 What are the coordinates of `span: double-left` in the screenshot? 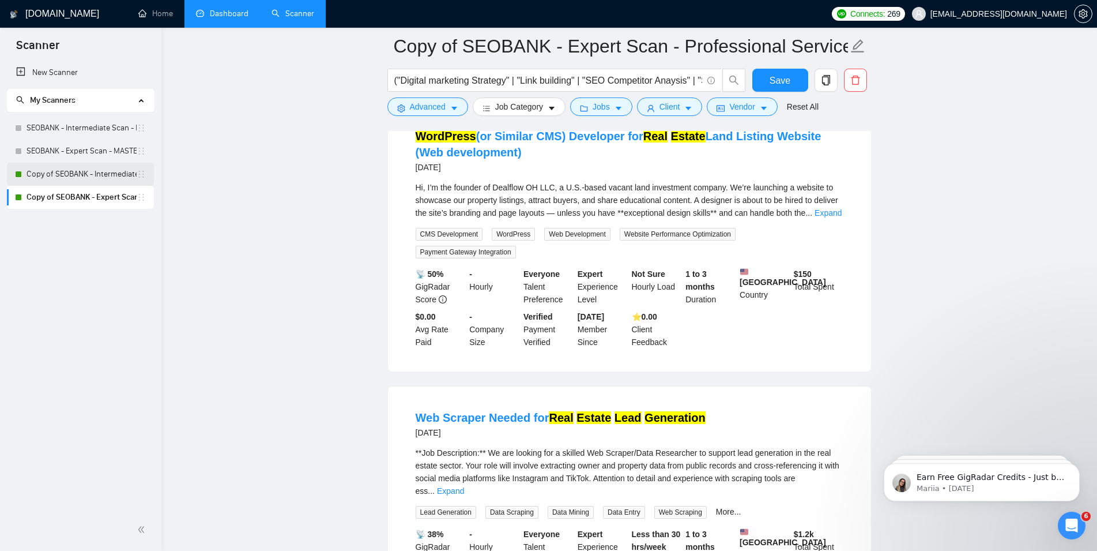 It's located at (143, 529).